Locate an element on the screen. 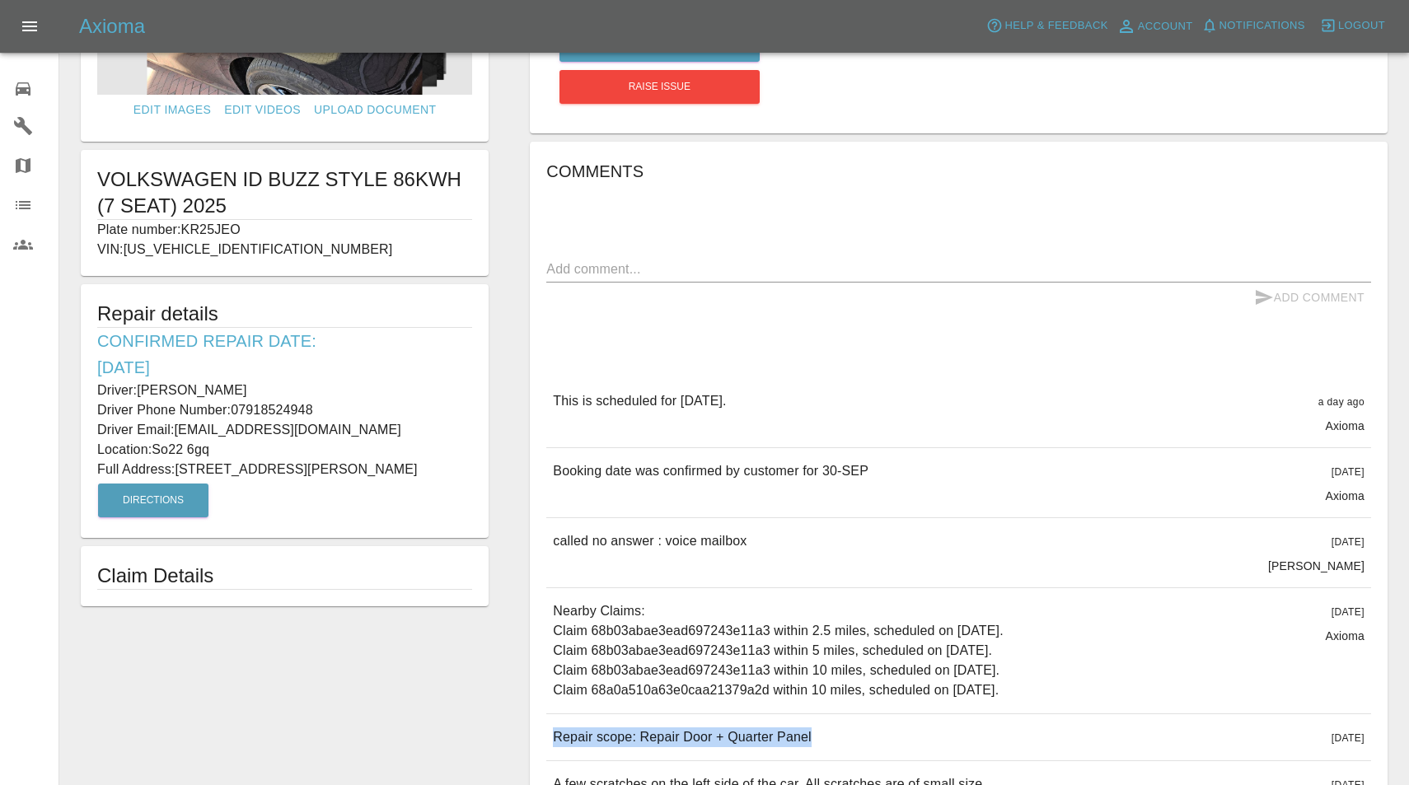  h6: Comments is located at coordinates (958, 171).